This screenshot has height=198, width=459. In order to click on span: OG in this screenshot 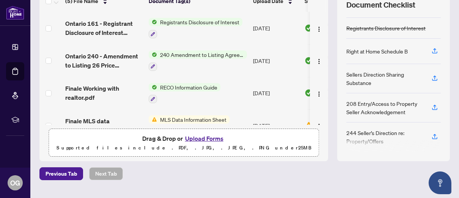, I will do `click(15, 183)`.